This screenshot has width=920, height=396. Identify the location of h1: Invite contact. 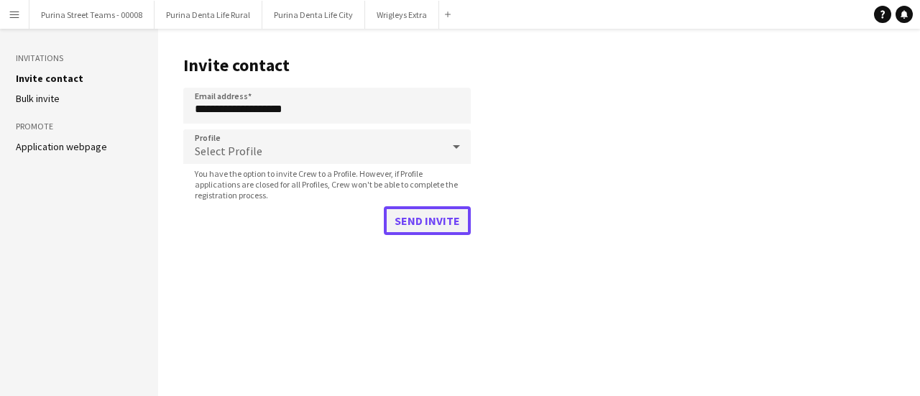
(327, 65).